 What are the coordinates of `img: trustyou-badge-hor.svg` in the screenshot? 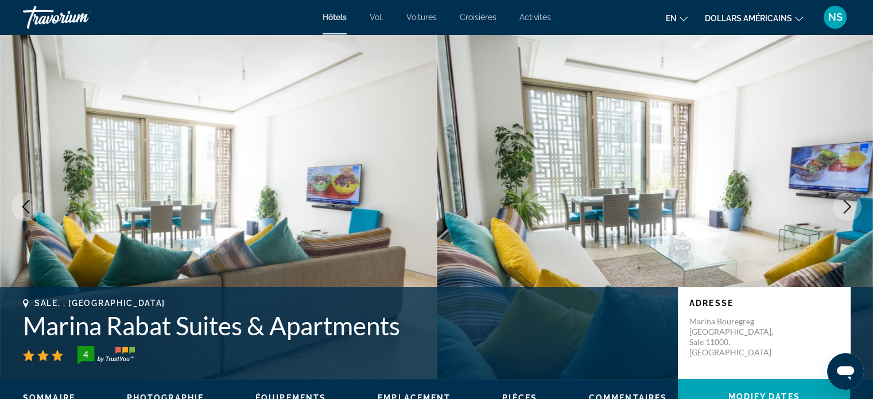 It's located at (106, 355).